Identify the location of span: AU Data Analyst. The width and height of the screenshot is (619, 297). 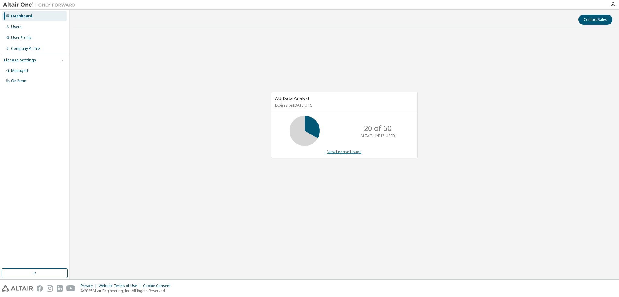
(292, 98).